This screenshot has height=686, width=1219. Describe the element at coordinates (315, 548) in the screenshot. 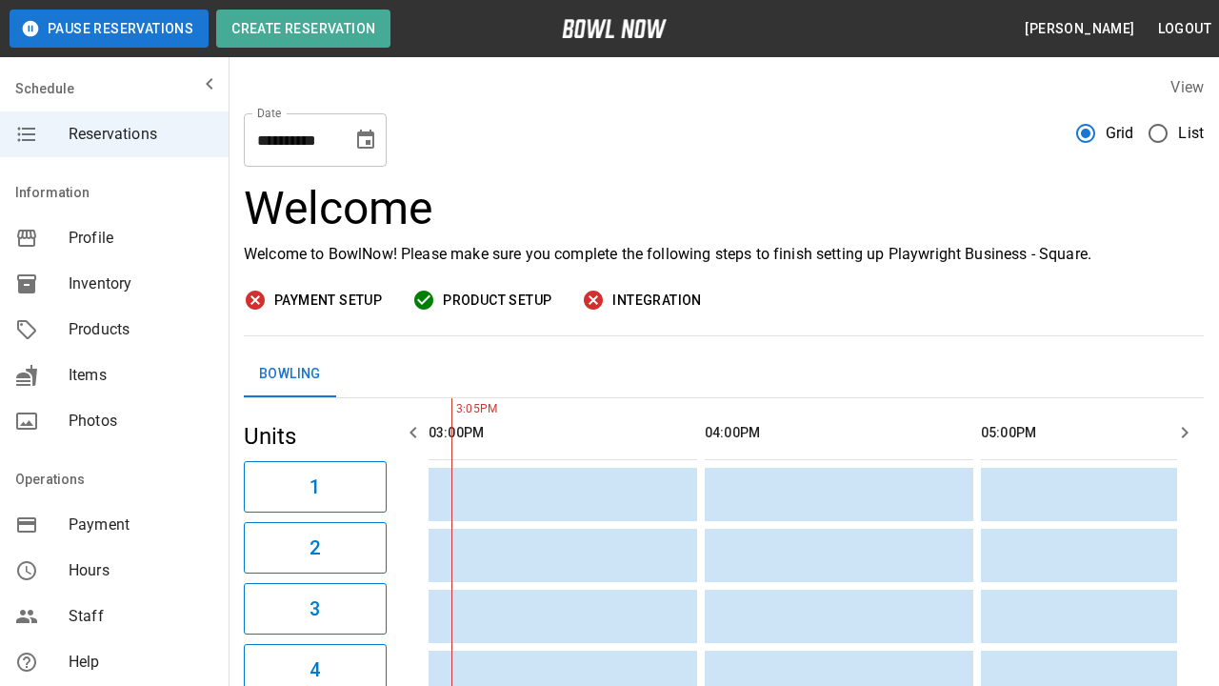

I see `button: 2` at that location.